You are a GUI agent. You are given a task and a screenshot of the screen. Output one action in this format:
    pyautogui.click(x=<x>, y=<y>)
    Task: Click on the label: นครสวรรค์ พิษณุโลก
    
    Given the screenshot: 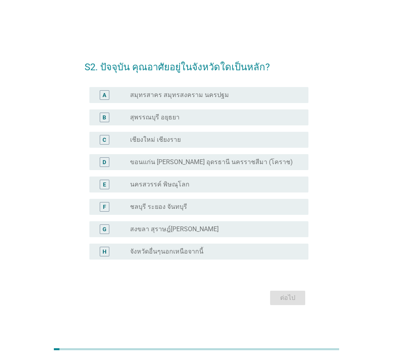 What is the action you would take?
    pyautogui.click(x=160, y=184)
    